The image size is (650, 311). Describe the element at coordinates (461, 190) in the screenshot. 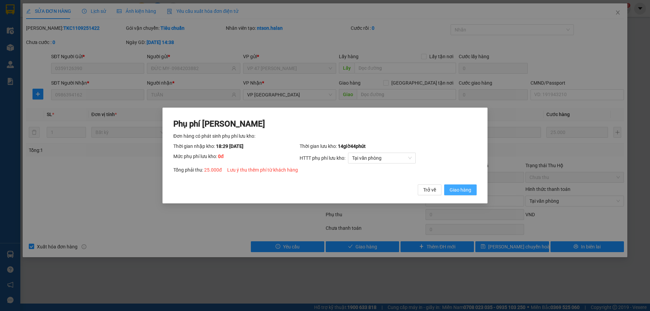

I see `button: Giao hàng` at that location.